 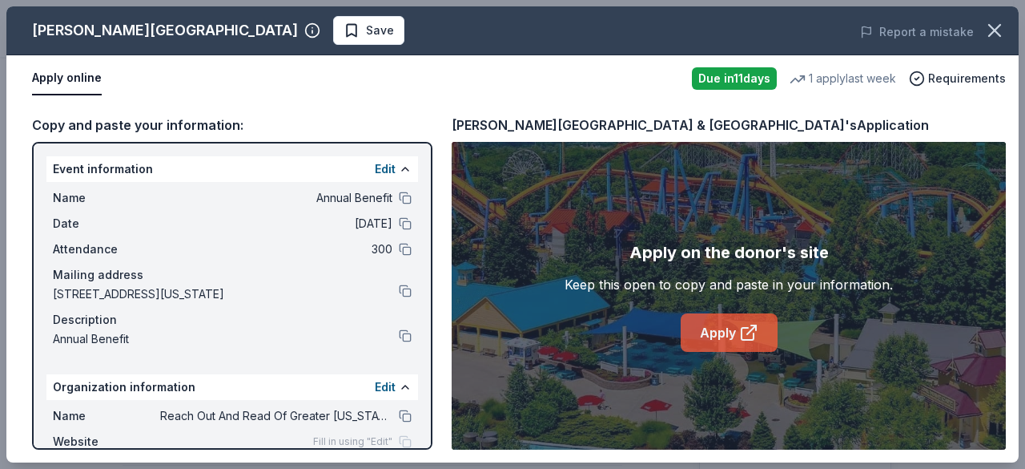 What do you see at coordinates (107, 249) in the screenshot?
I see `span: Attendance` at bounding box center [107, 249].